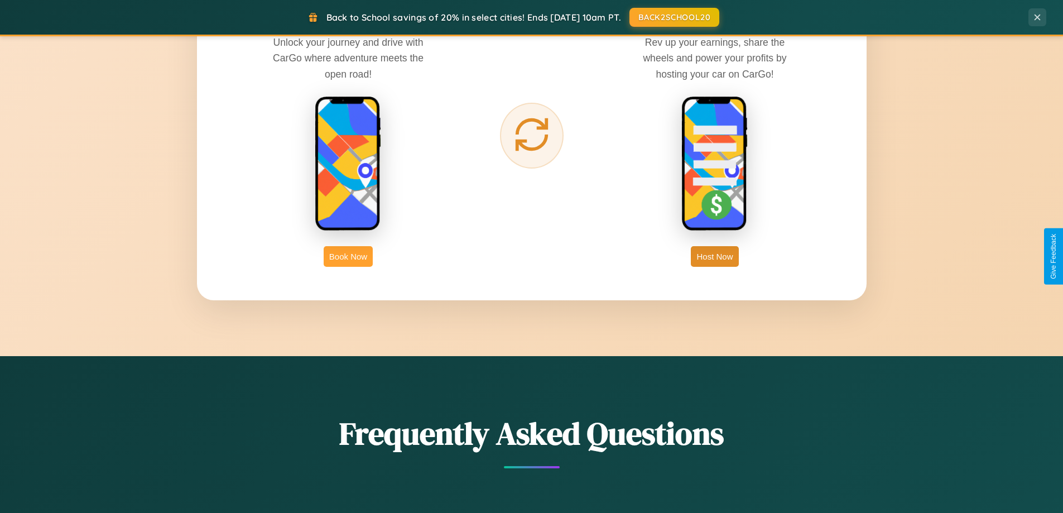 The image size is (1063, 513). Describe the element at coordinates (1054, 256) in the screenshot. I see `div: Give Feedback` at that location.